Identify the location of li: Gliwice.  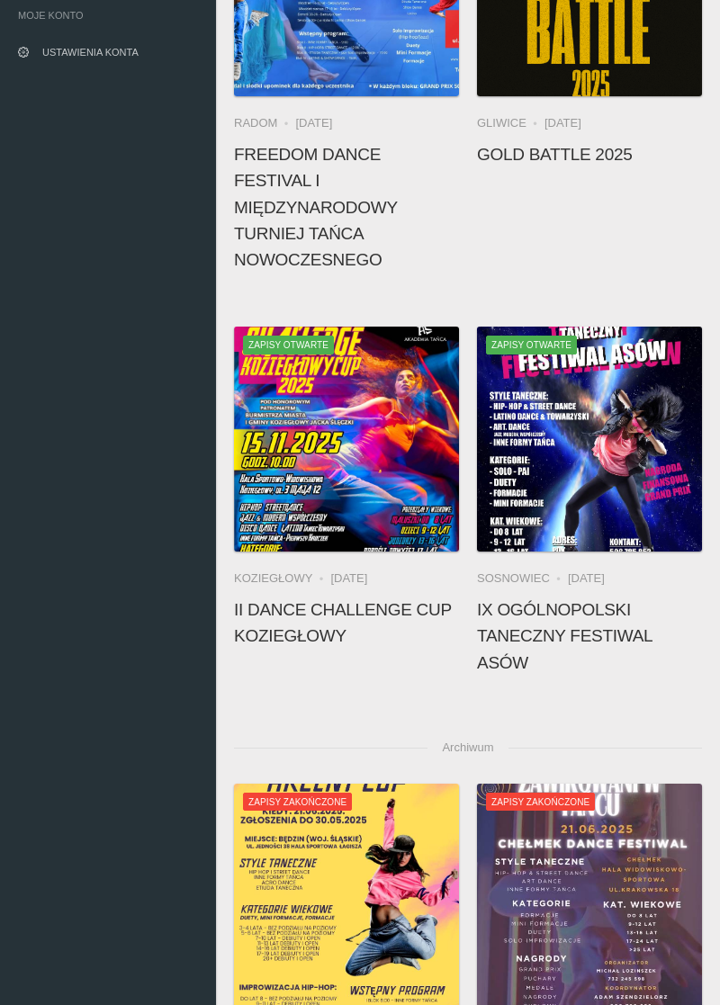
(510, 123).